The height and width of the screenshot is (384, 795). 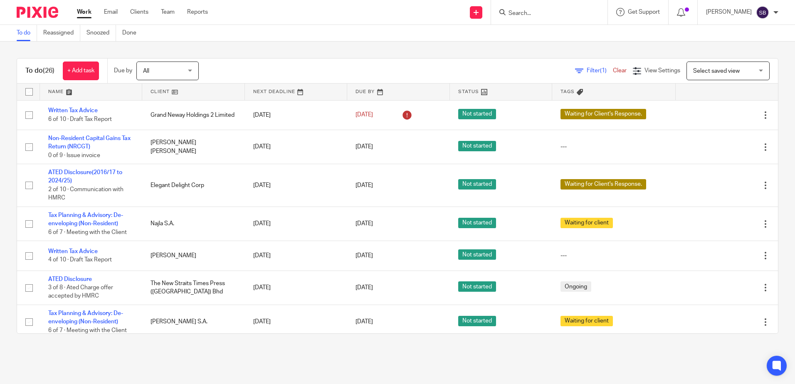 What do you see at coordinates (603, 71) in the screenshot?
I see `span: (1)` at bounding box center [603, 71].